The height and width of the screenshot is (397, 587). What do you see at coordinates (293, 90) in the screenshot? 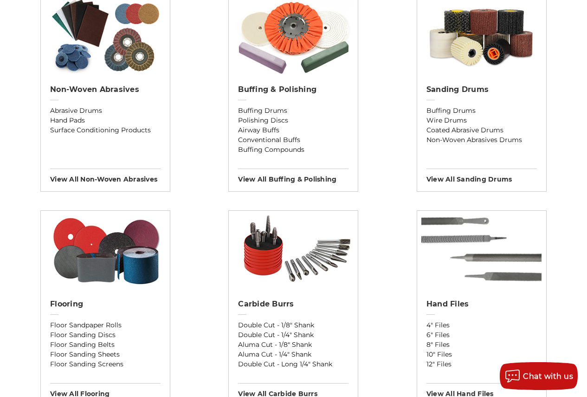
I see `h2: Buffing & Polishing` at bounding box center [293, 90].